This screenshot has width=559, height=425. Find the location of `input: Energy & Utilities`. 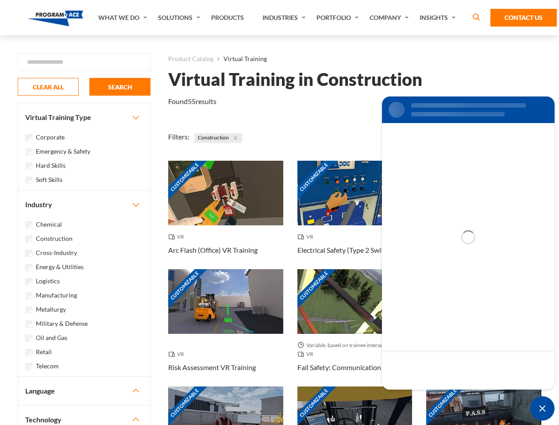

input: Energy & Utilities is located at coordinates (29, 267).